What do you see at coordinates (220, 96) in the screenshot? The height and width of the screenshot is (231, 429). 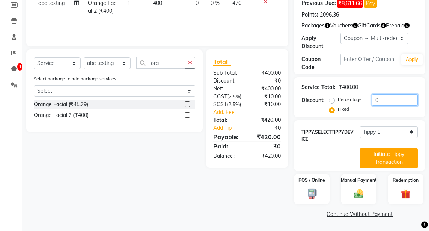 I see `span: CGST` at bounding box center [220, 96].